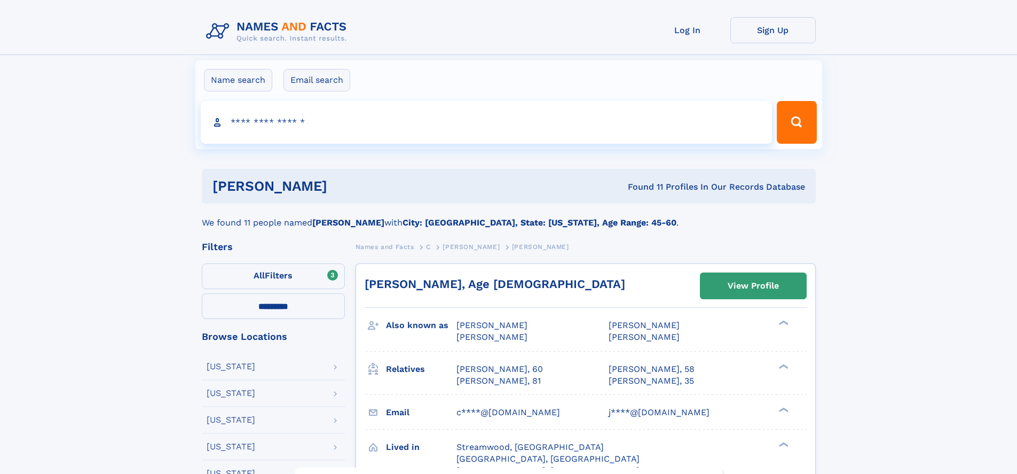 The height and width of the screenshot is (474, 1017). Describe the element at coordinates (421, 325) in the screenshot. I see `h3: Also known as` at that location.